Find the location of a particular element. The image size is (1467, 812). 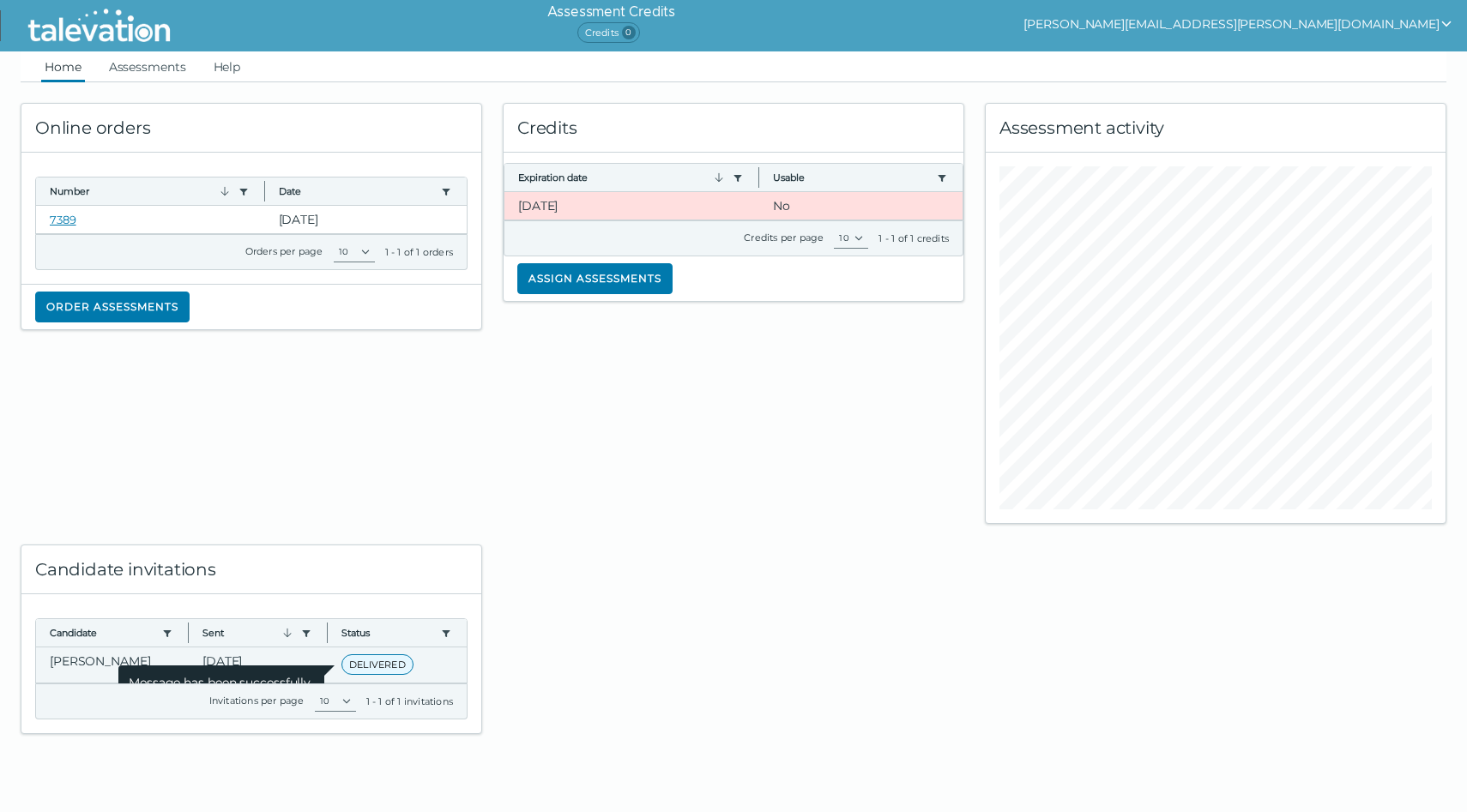

button: Candidate is located at coordinates (102, 633).